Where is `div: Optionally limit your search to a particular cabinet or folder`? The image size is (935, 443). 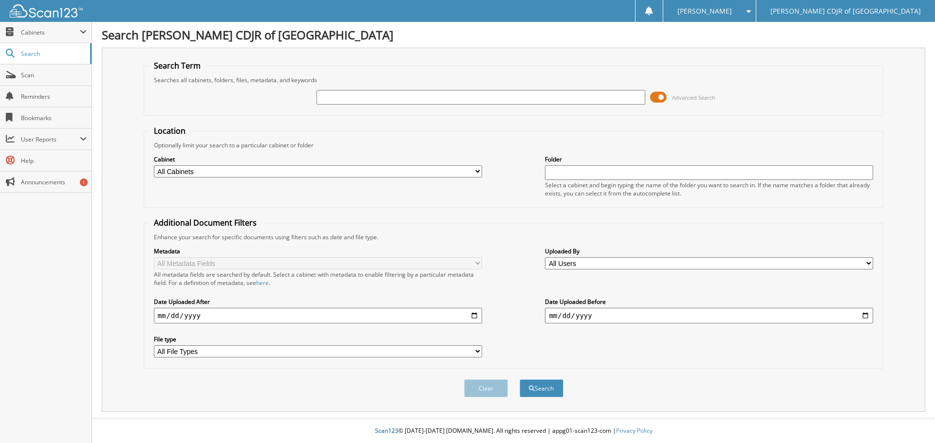
div: Optionally limit your search to a particular cabinet or folder is located at coordinates (514, 145).